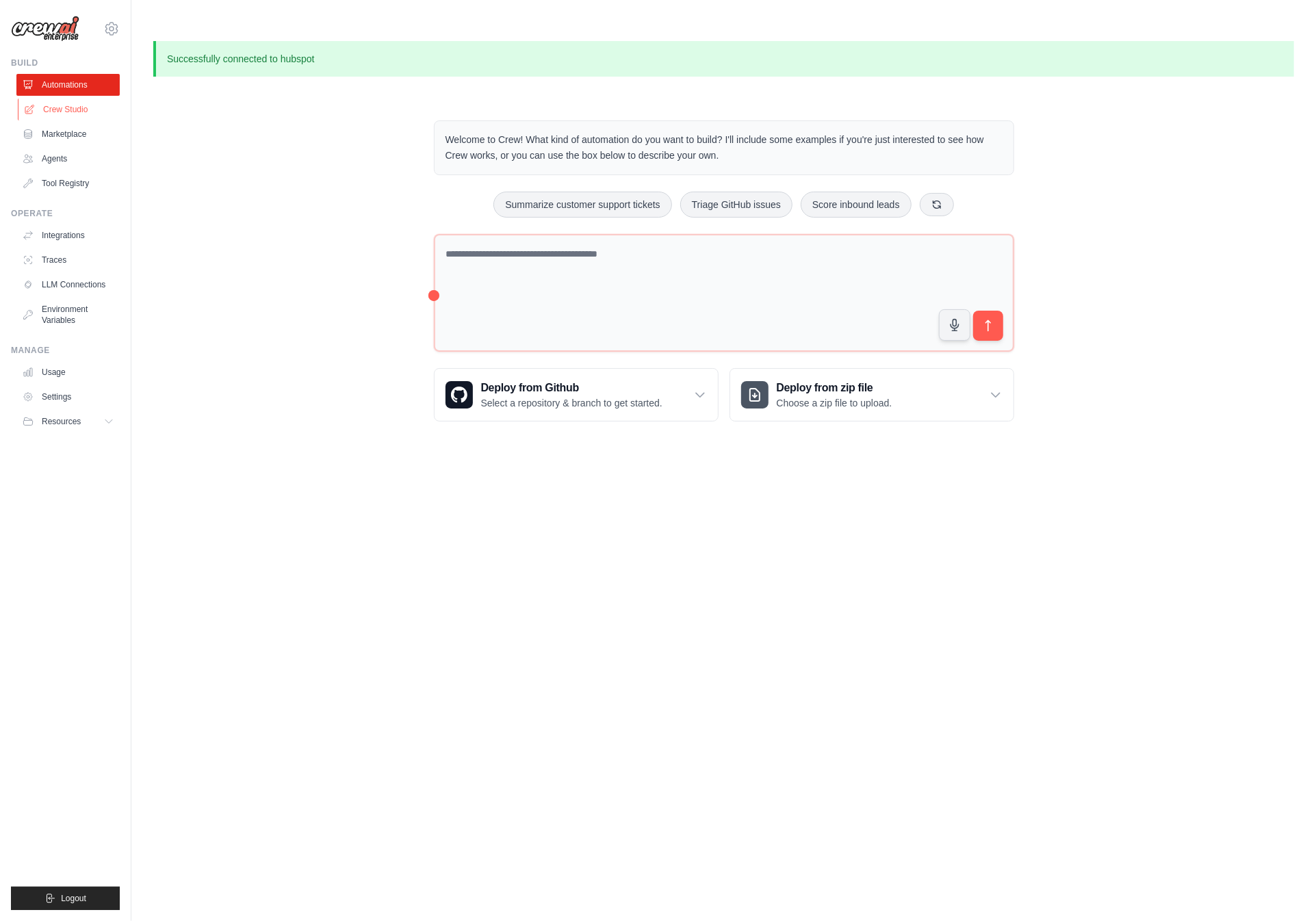 This screenshot has width=1316, height=921. I want to click on div: Manage, so click(65, 350).